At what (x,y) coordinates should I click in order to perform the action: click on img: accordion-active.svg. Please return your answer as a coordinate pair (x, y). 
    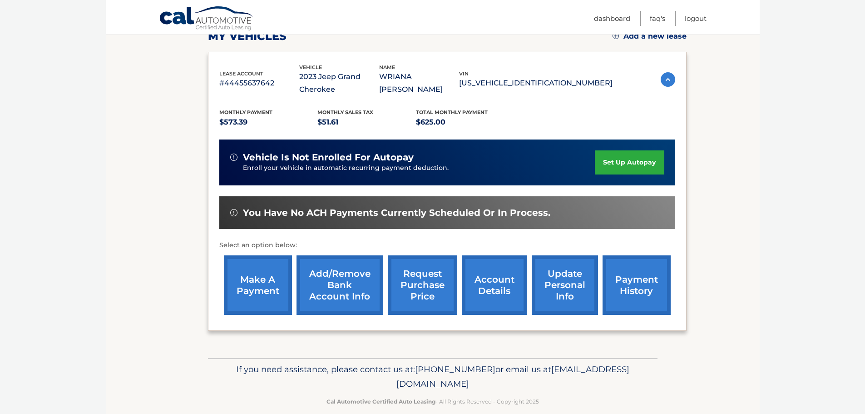
    Looking at the image, I should click on (668, 79).